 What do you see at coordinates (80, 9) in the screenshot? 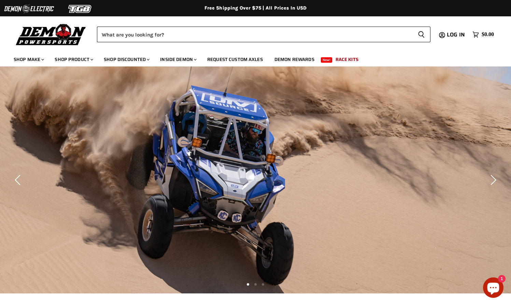
I see `img: TGB Logo 2` at bounding box center [80, 9].